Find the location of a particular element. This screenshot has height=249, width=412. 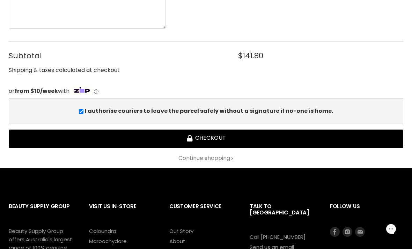

span: Subtotal is located at coordinates (118, 56).